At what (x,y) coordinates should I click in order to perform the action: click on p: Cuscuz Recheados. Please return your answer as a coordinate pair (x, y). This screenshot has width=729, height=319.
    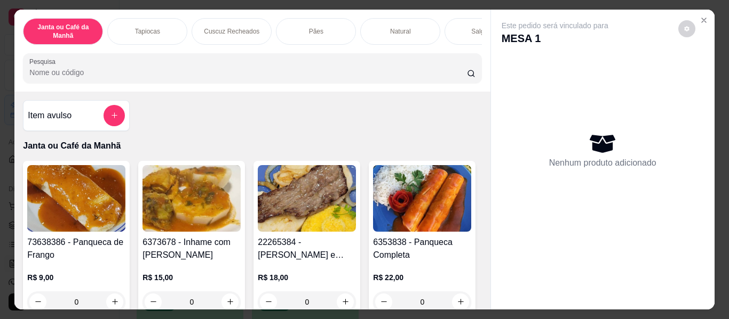
    Looking at the image, I should click on (231, 31).